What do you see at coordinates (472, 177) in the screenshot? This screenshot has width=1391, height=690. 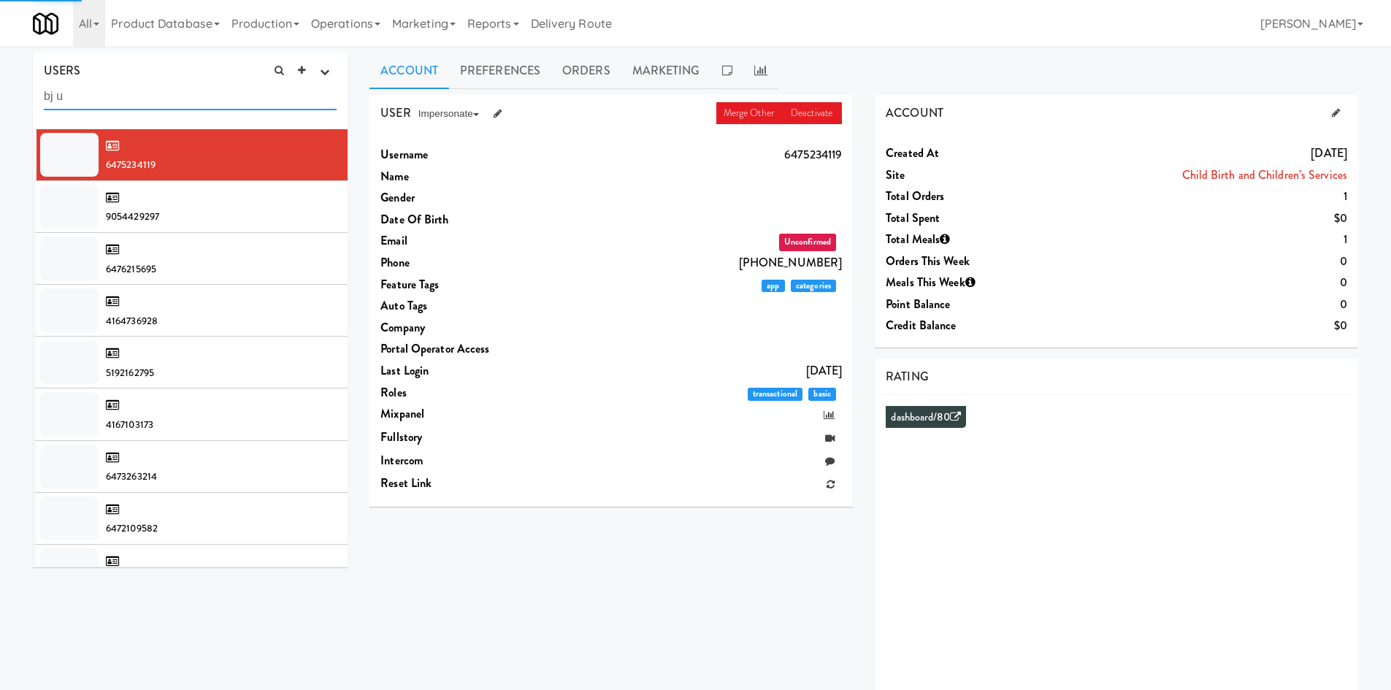 I see `dt: Name` at bounding box center [472, 177].